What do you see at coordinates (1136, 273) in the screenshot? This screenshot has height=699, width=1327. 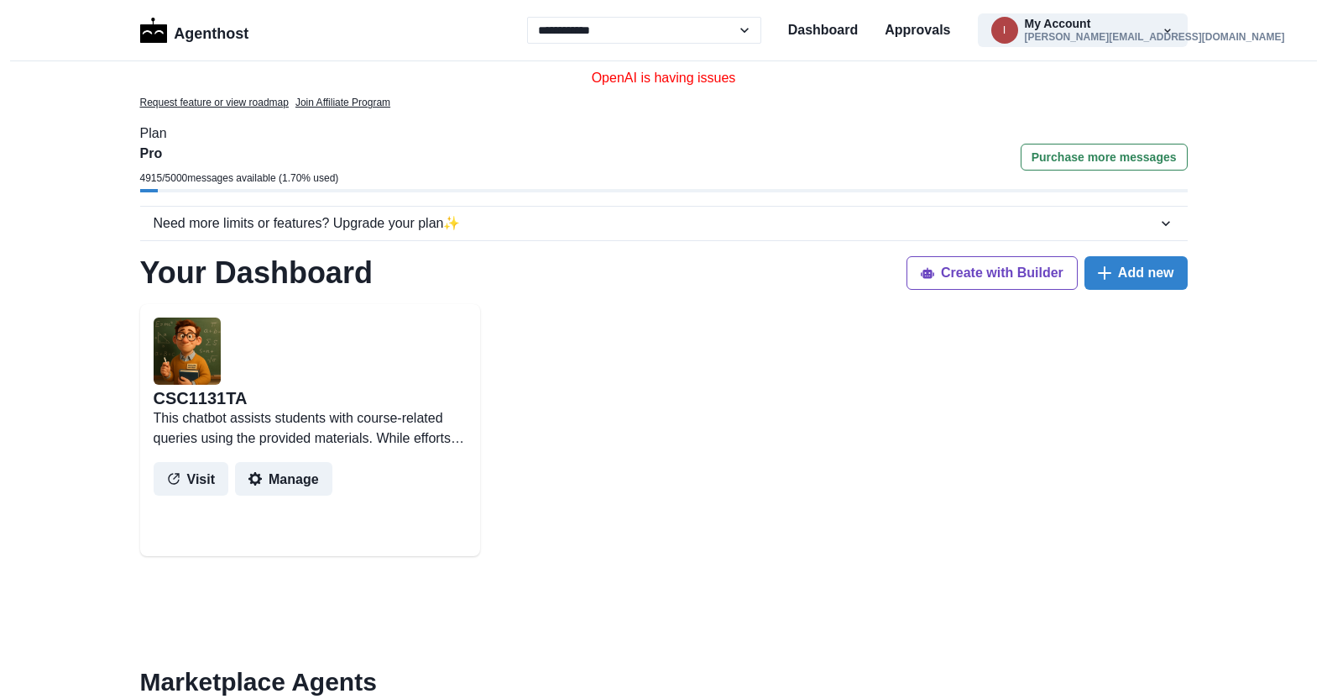 I see `button: Add new` at bounding box center [1136, 273].